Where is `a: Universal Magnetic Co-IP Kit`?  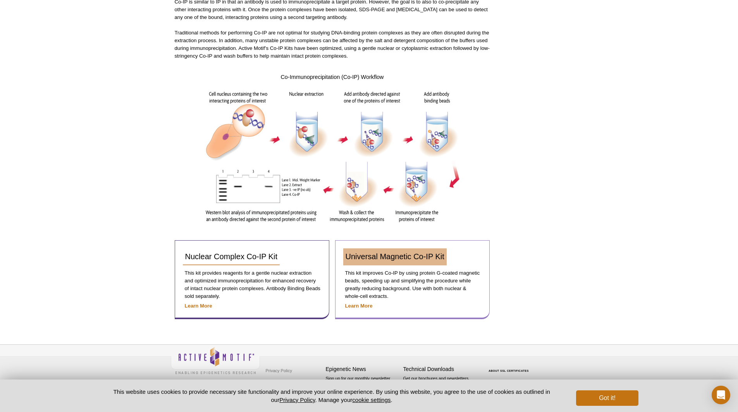
a: Universal Magnetic Co-IP Kit is located at coordinates (395, 257).